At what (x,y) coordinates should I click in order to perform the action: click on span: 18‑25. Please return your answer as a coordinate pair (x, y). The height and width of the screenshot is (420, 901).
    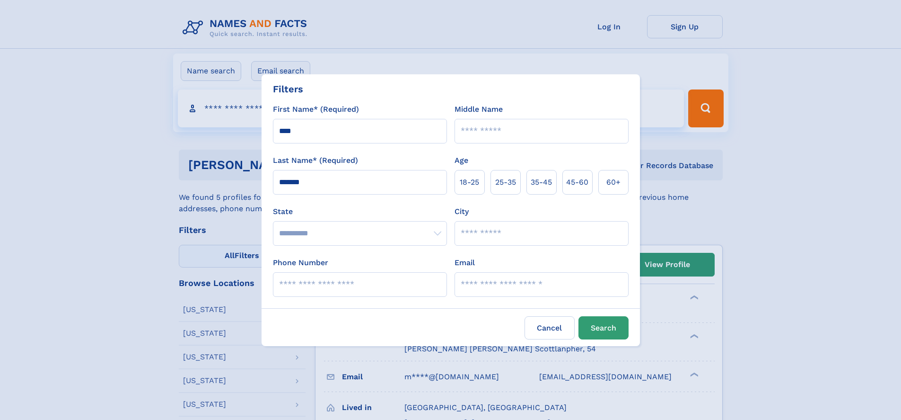
    Looking at the image, I should click on (469, 182).